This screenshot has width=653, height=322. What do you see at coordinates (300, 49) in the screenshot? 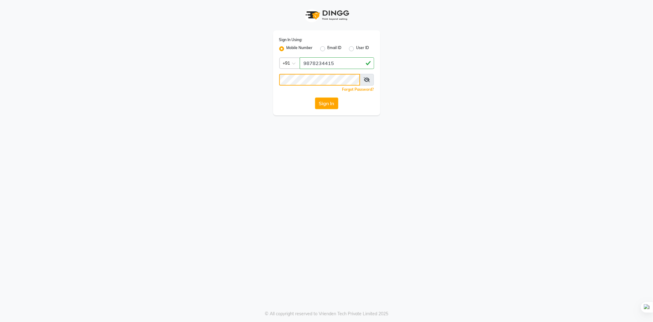
I see `label: Mobile Number` at bounding box center [300, 49].